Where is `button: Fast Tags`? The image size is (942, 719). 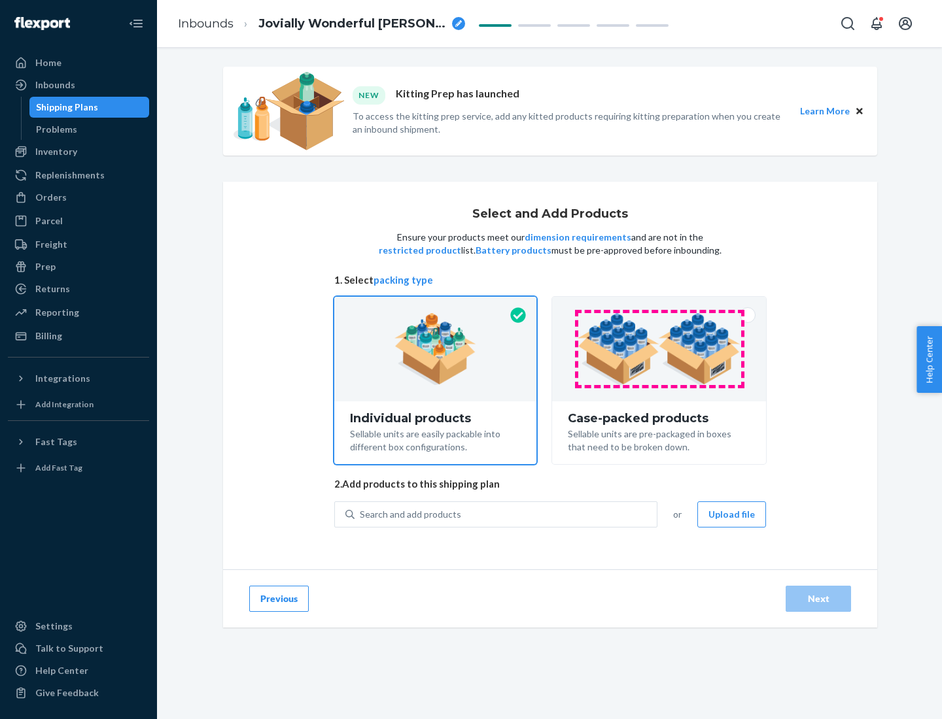
button: Fast Tags is located at coordinates (78, 442).